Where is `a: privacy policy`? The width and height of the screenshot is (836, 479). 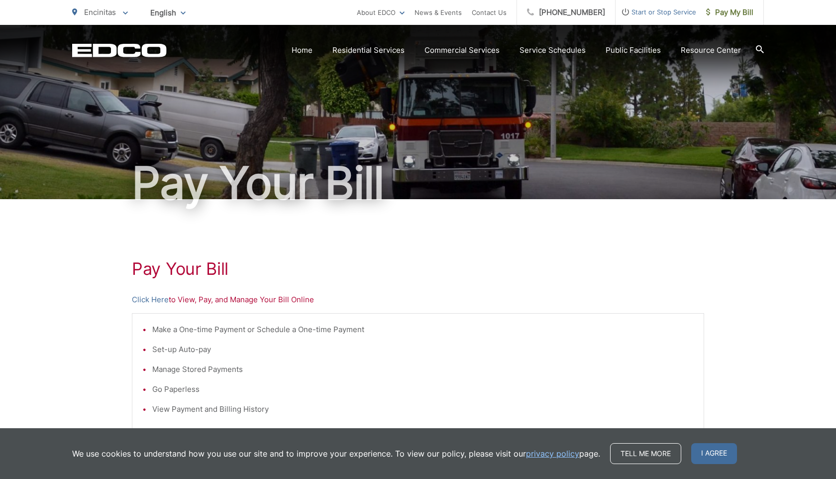 a: privacy policy is located at coordinates (552, 453).